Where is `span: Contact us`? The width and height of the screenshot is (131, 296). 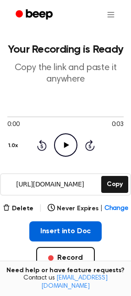 span: Contact us is located at coordinates (65, 282).